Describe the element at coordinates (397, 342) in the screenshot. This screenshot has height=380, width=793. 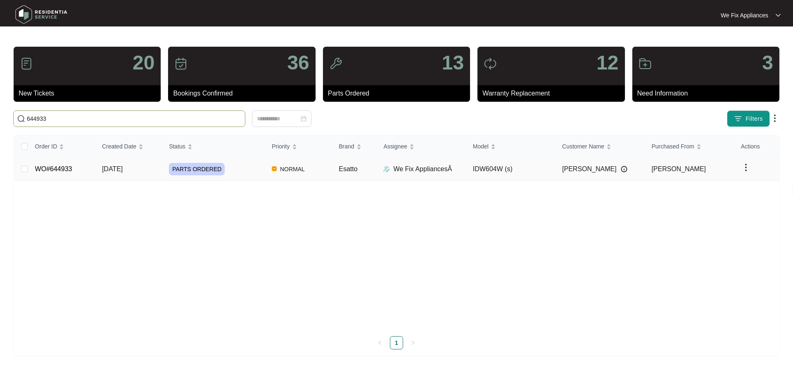
I see `li: 1` at that location.